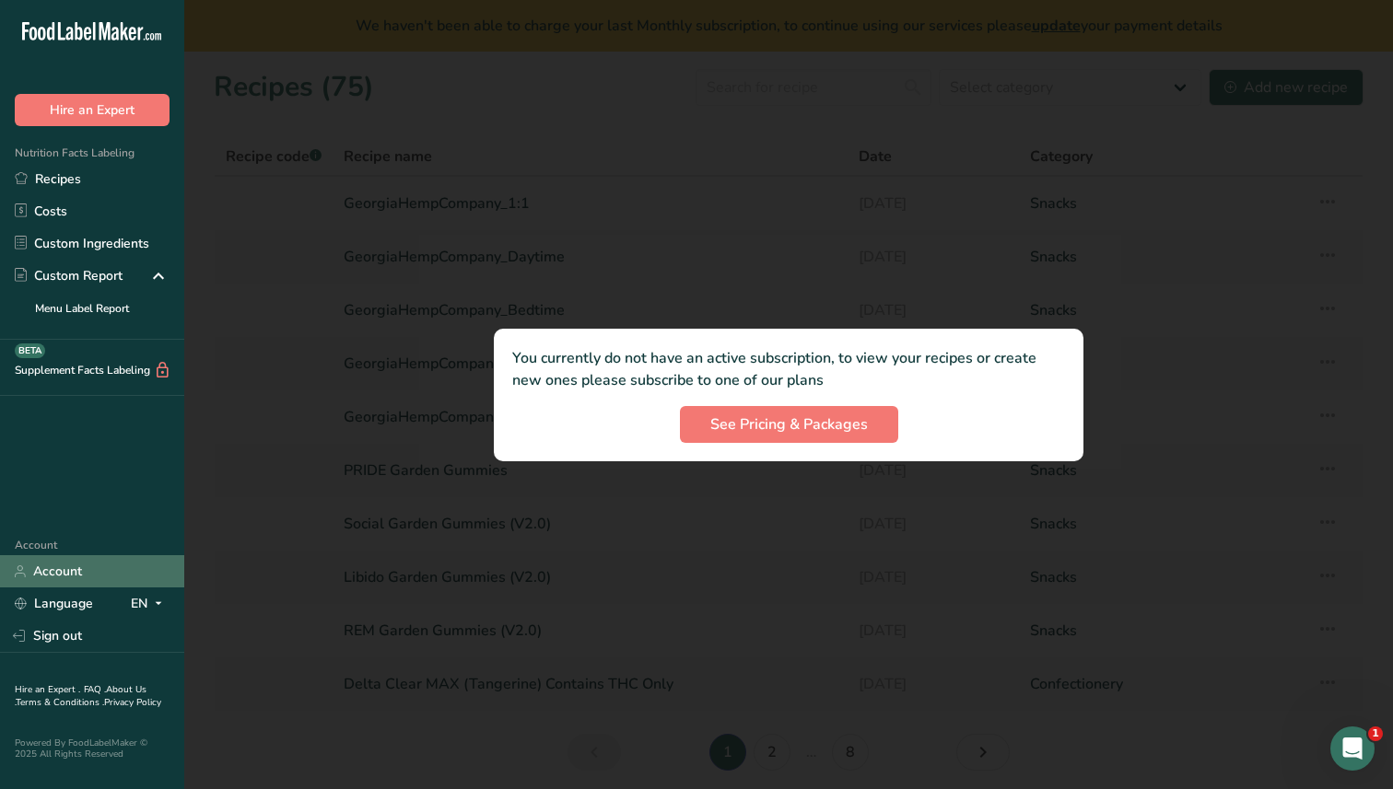  Describe the element at coordinates (53, 603) in the screenshot. I see `a: Language` at that location.